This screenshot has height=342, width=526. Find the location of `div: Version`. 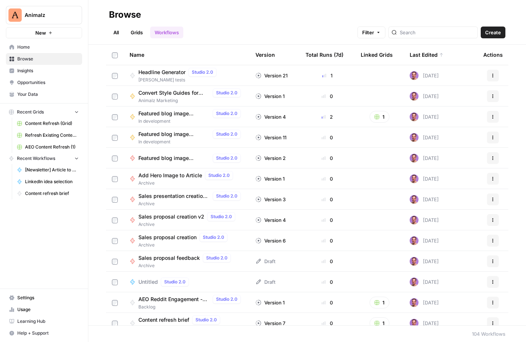

div: Version is located at coordinates (265, 55).